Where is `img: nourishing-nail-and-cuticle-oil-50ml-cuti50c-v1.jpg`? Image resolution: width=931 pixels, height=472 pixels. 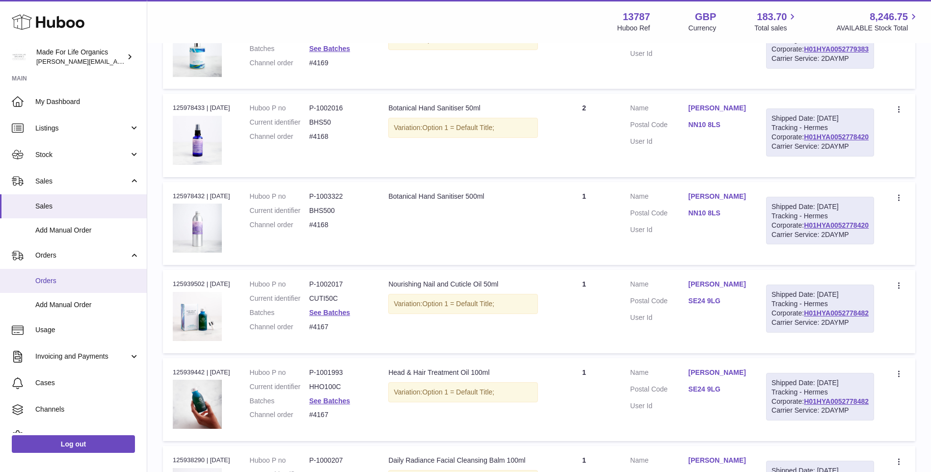 img: nourishing-nail-and-cuticle-oil-50ml-cuti50c-v1.jpg is located at coordinates (197, 317).